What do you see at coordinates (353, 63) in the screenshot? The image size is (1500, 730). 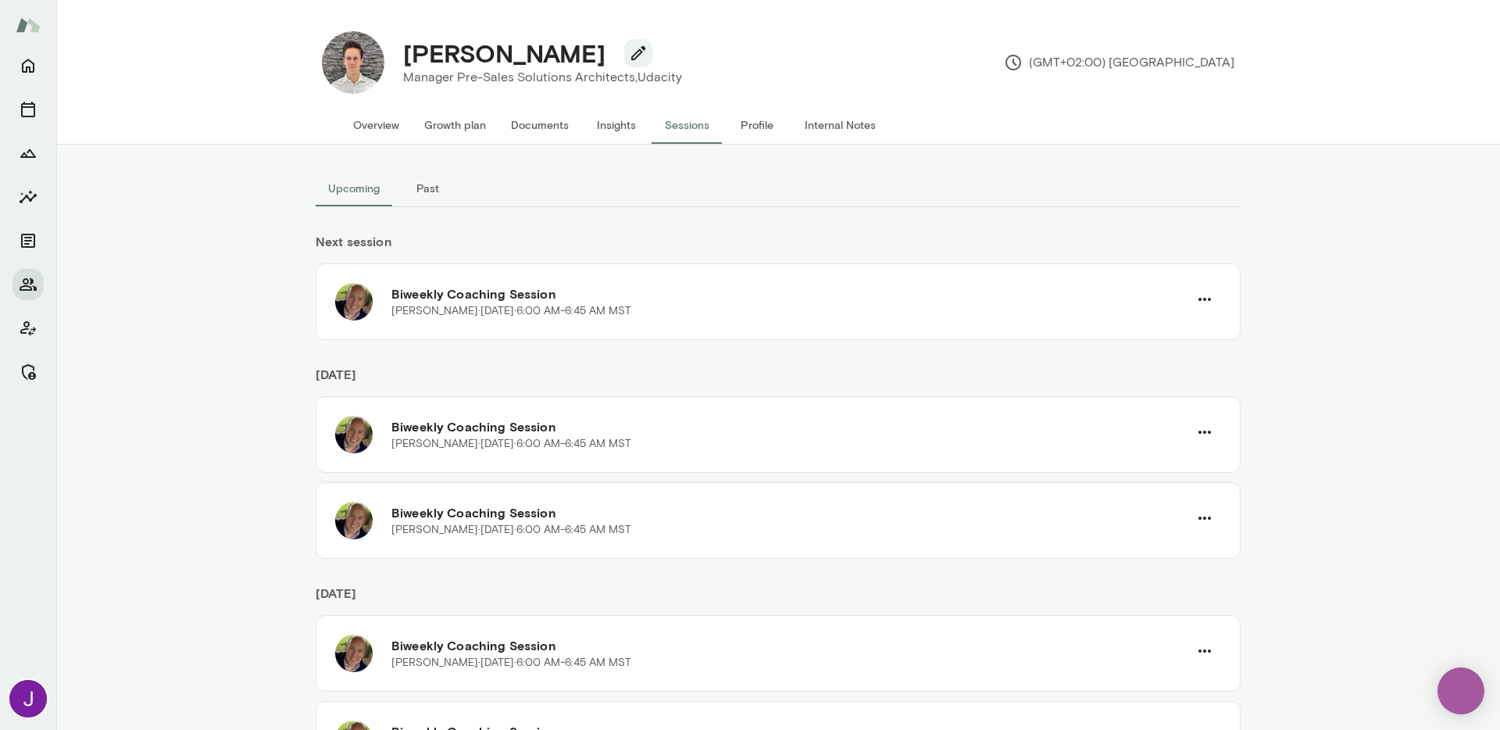 I see `img: Philipp Krank` at bounding box center [353, 63].